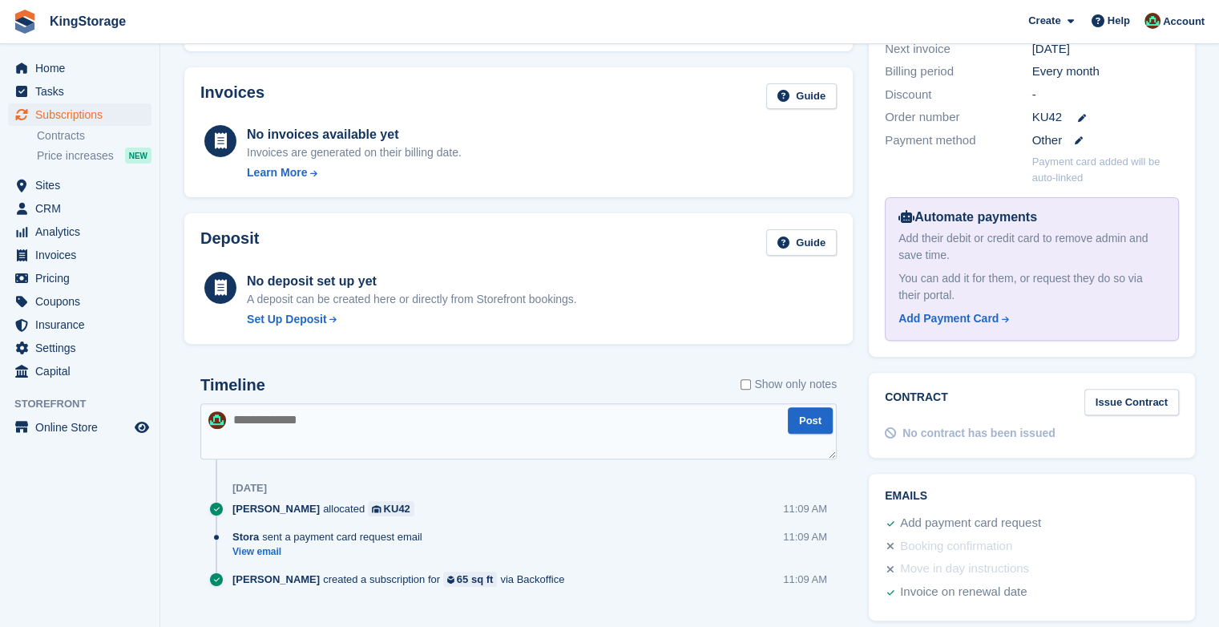  I want to click on span: Create, so click(1044, 21).